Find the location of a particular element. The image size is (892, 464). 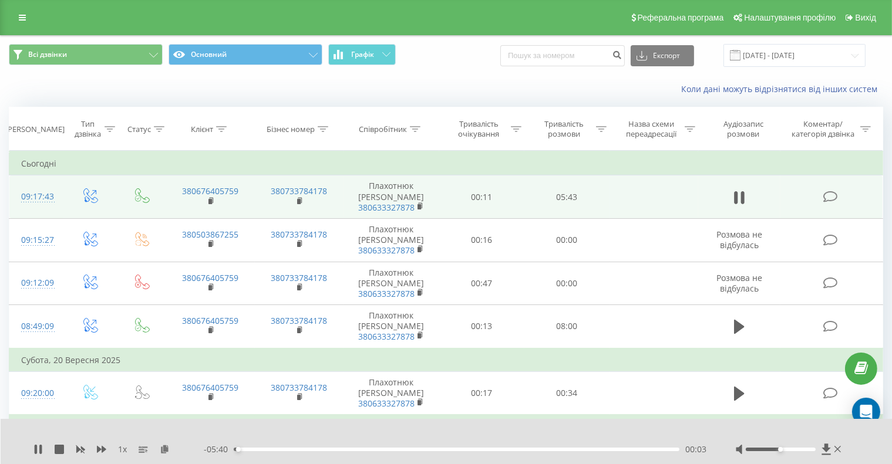

div: Бізнес номер is located at coordinates (291, 129).